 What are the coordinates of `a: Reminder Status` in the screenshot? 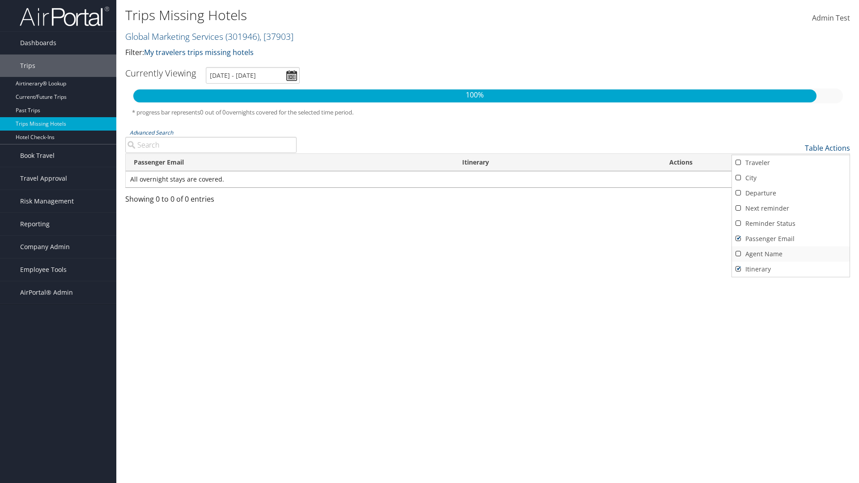 It's located at (790, 224).